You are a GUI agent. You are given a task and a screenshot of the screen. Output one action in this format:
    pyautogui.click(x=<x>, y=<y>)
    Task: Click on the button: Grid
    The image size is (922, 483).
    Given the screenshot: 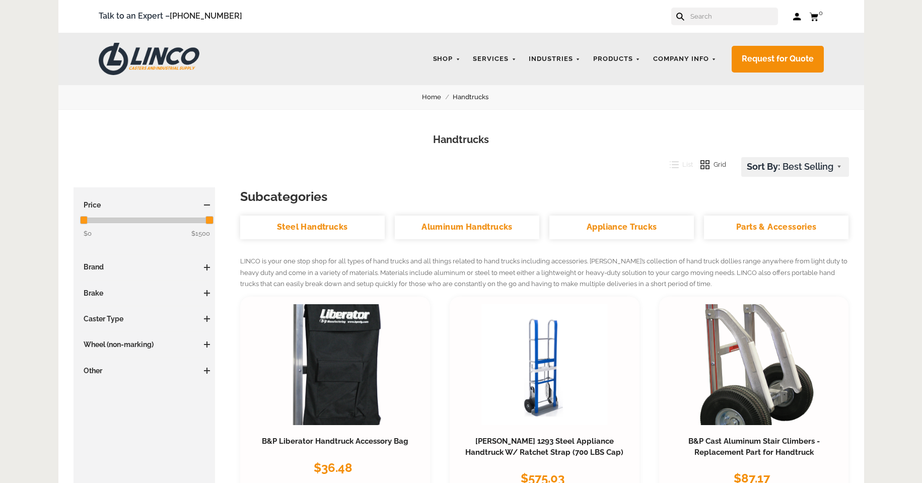 What is the action you would take?
    pyautogui.click(x=709, y=165)
    